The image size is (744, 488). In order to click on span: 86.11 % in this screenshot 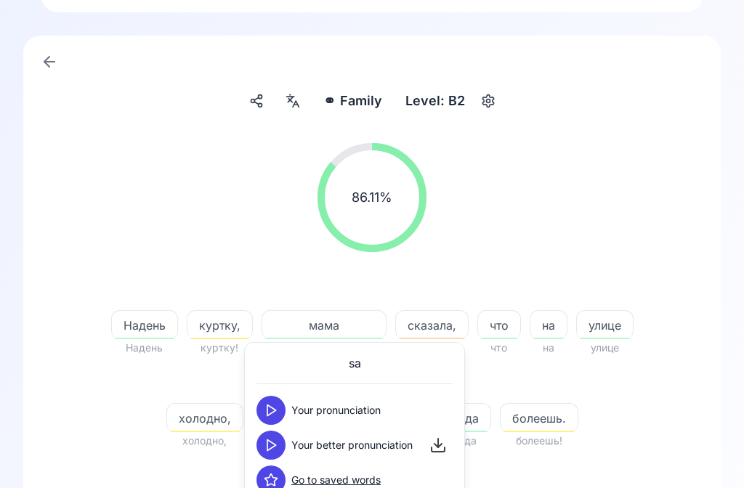, I will do `click(372, 198)`.